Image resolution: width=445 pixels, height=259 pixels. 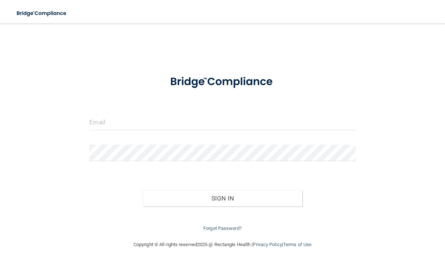 I want to click on a: Terms of Use, so click(x=297, y=244).